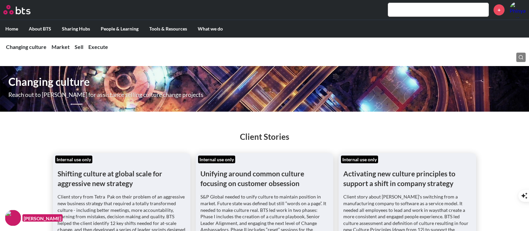 Image resolution: width=529 pixels, height=231 pixels. I want to click on a: Market, so click(61, 47).